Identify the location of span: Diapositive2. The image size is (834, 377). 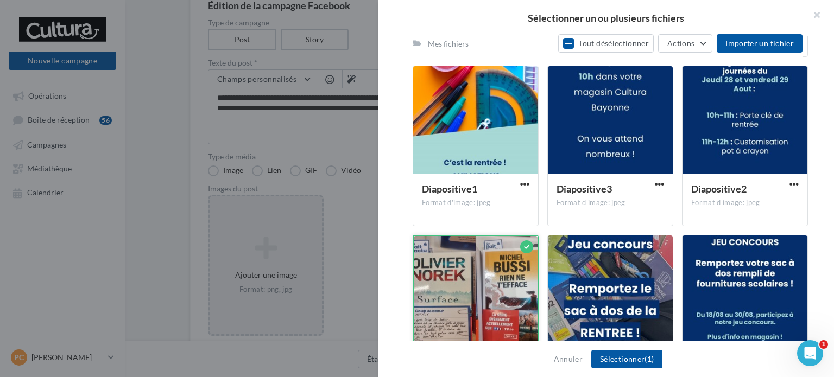
(719, 189).